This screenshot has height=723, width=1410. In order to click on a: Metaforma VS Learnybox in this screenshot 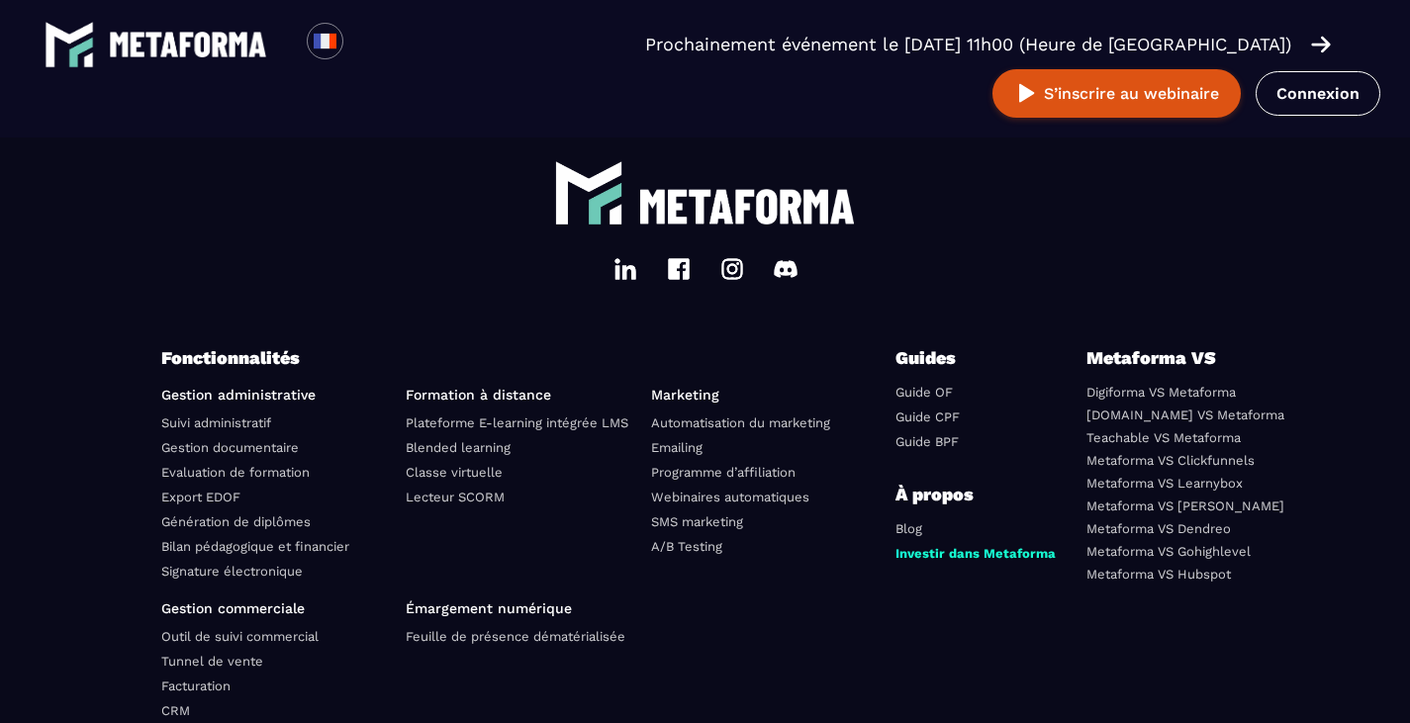, I will do `click(1165, 483)`.